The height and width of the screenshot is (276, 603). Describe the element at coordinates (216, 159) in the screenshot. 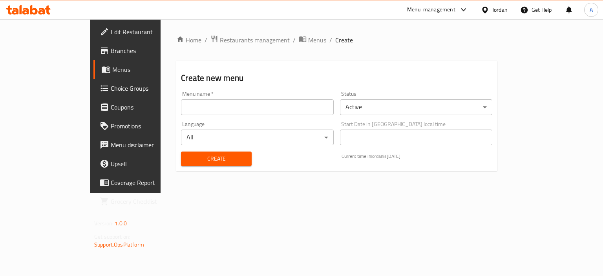

I see `button: Create` at that location.